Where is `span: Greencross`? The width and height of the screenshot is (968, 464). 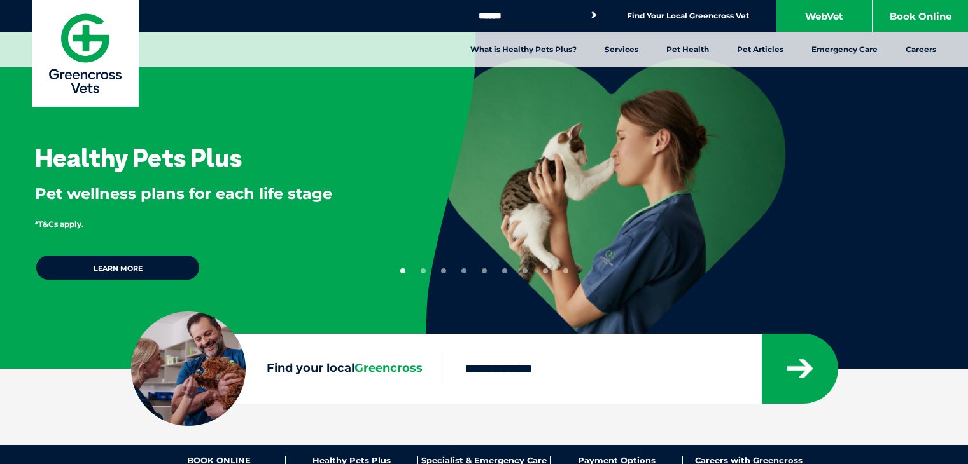
span: Greencross is located at coordinates (388, 368).